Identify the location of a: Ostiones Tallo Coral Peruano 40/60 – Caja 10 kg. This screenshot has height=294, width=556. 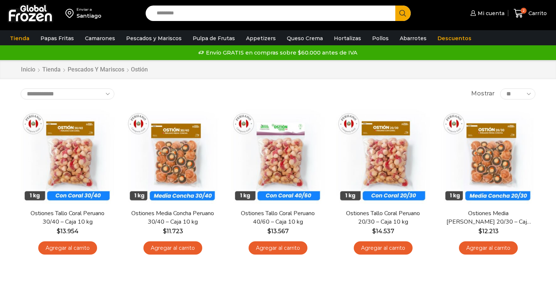
(278, 217).